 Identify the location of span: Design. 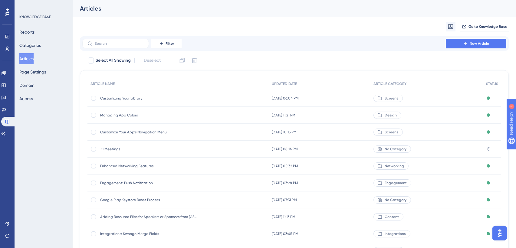
(391, 115).